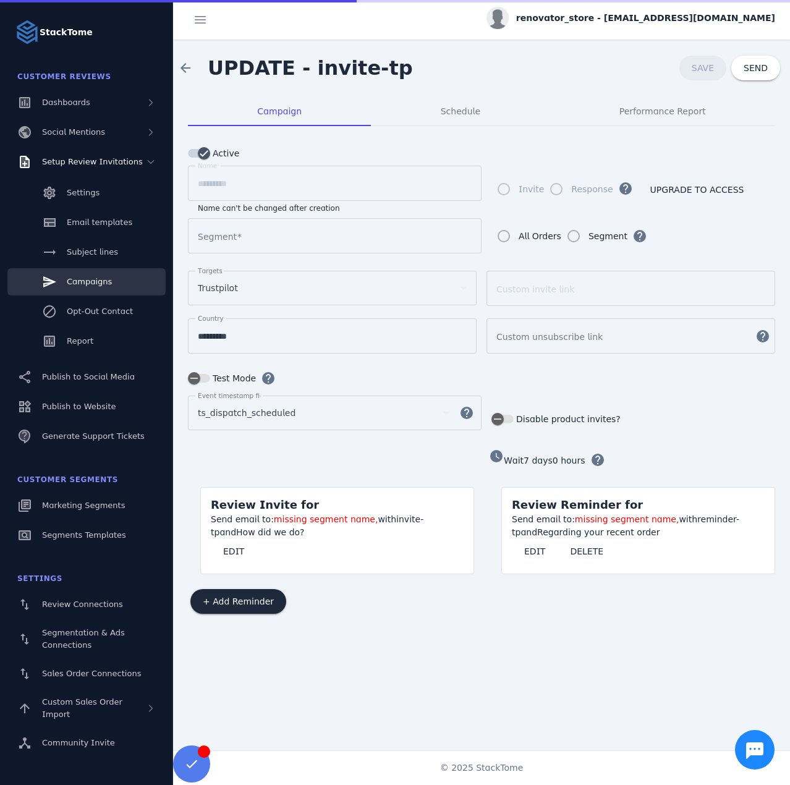 The image size is (790, 785). I want to click on img: profile.jpg, so click(498, 18).